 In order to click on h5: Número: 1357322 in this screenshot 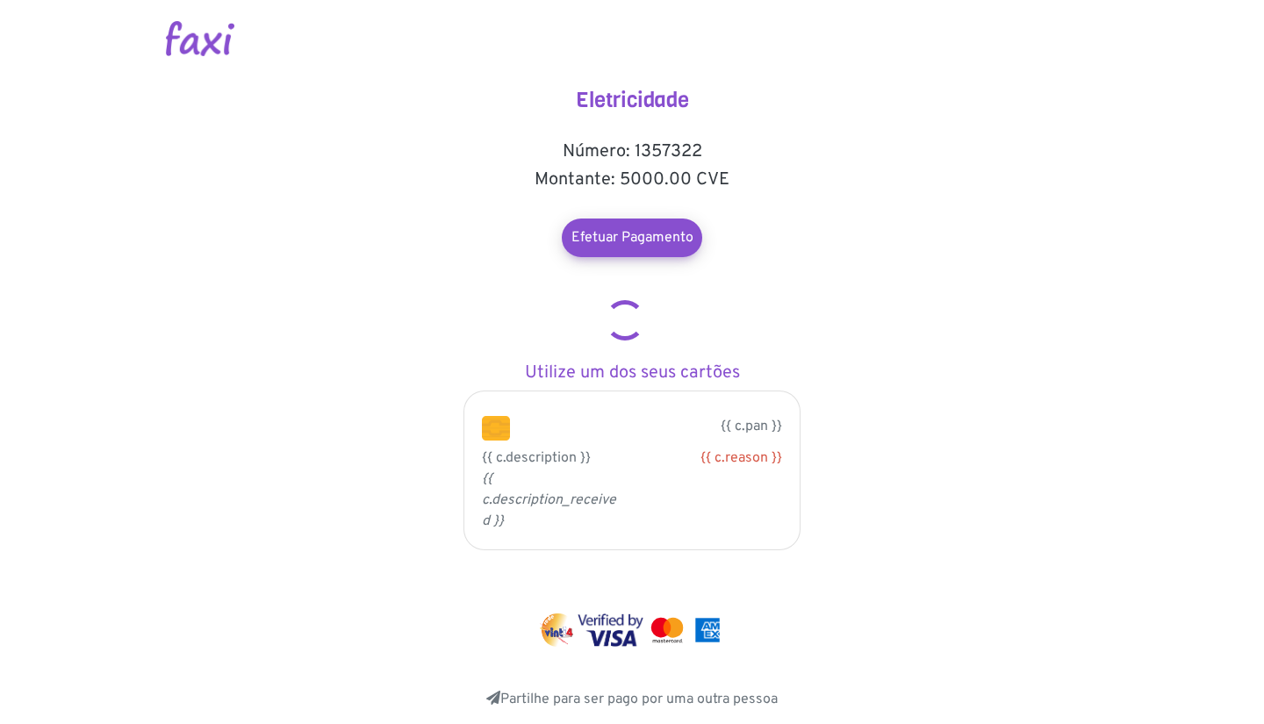, I will do `click(632, 152)`.